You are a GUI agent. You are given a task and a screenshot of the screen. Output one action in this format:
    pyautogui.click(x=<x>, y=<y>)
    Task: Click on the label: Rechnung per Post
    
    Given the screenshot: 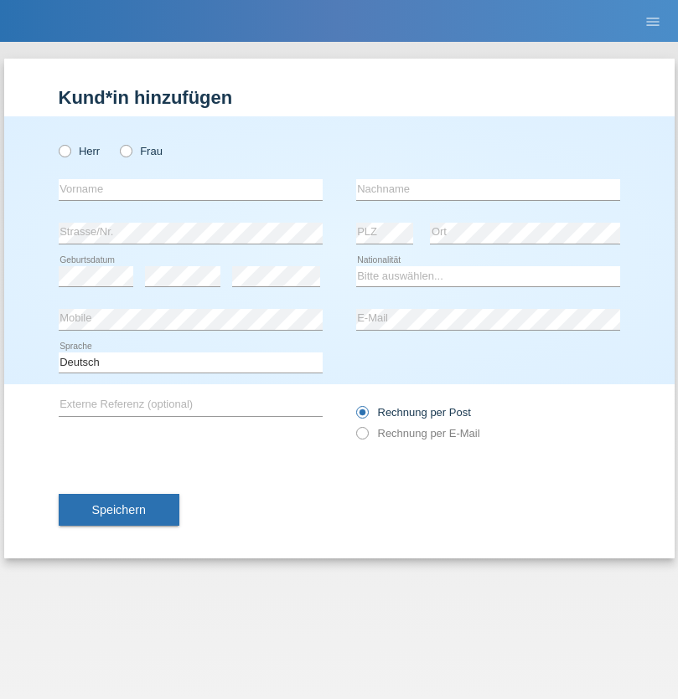 What is the action you would take?
    pyautogui.click(x=413, y=412)
    